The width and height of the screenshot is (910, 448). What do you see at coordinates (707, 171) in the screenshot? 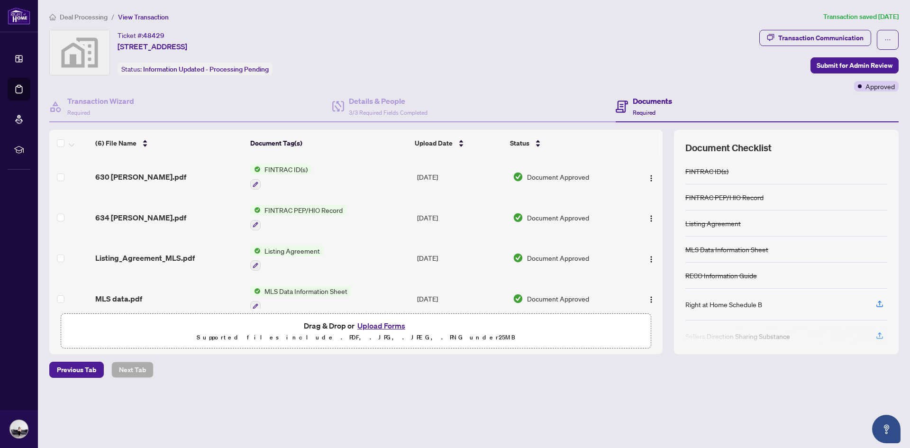
I see `div: FINTRAC ID(s)` at bounding box center [707, 171].